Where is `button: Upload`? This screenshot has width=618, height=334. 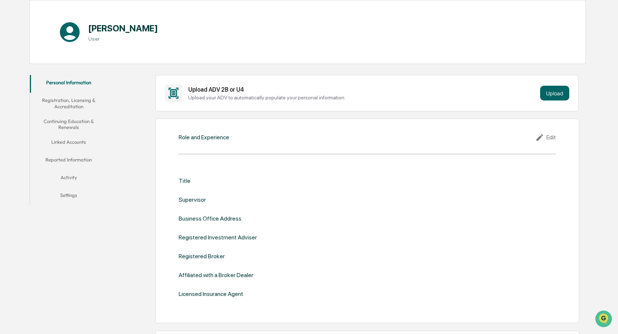 button: Upload is located at coordinates (554, 93).